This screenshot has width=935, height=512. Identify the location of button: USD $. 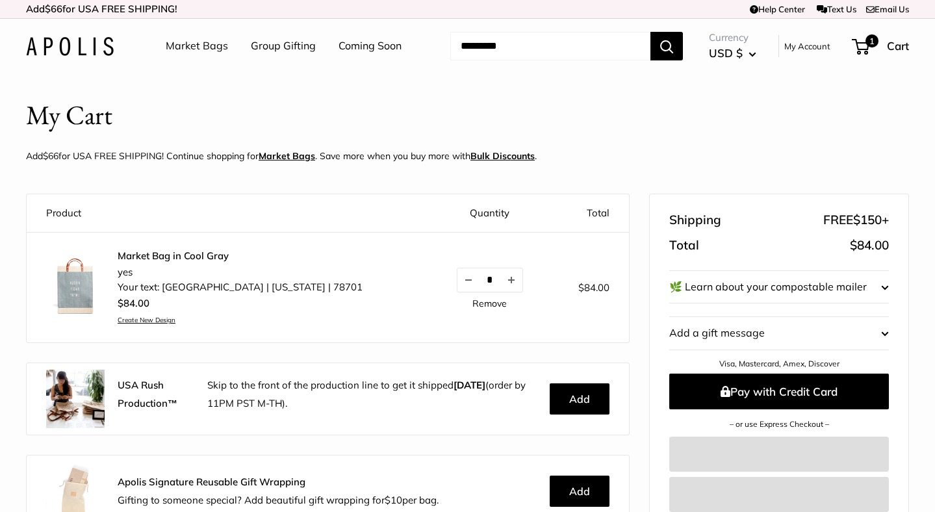
(732, 53).